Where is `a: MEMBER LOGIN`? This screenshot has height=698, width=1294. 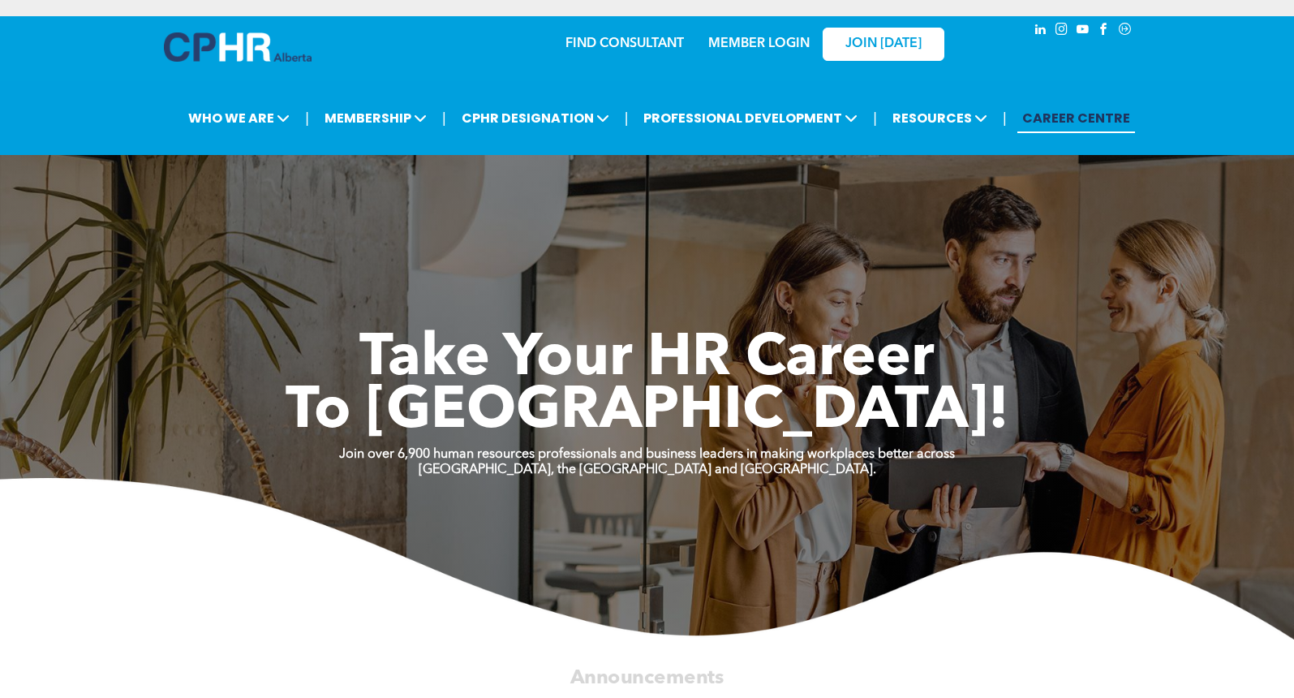 a: MEMBER LOGIN is located at coordinates (759, 44).